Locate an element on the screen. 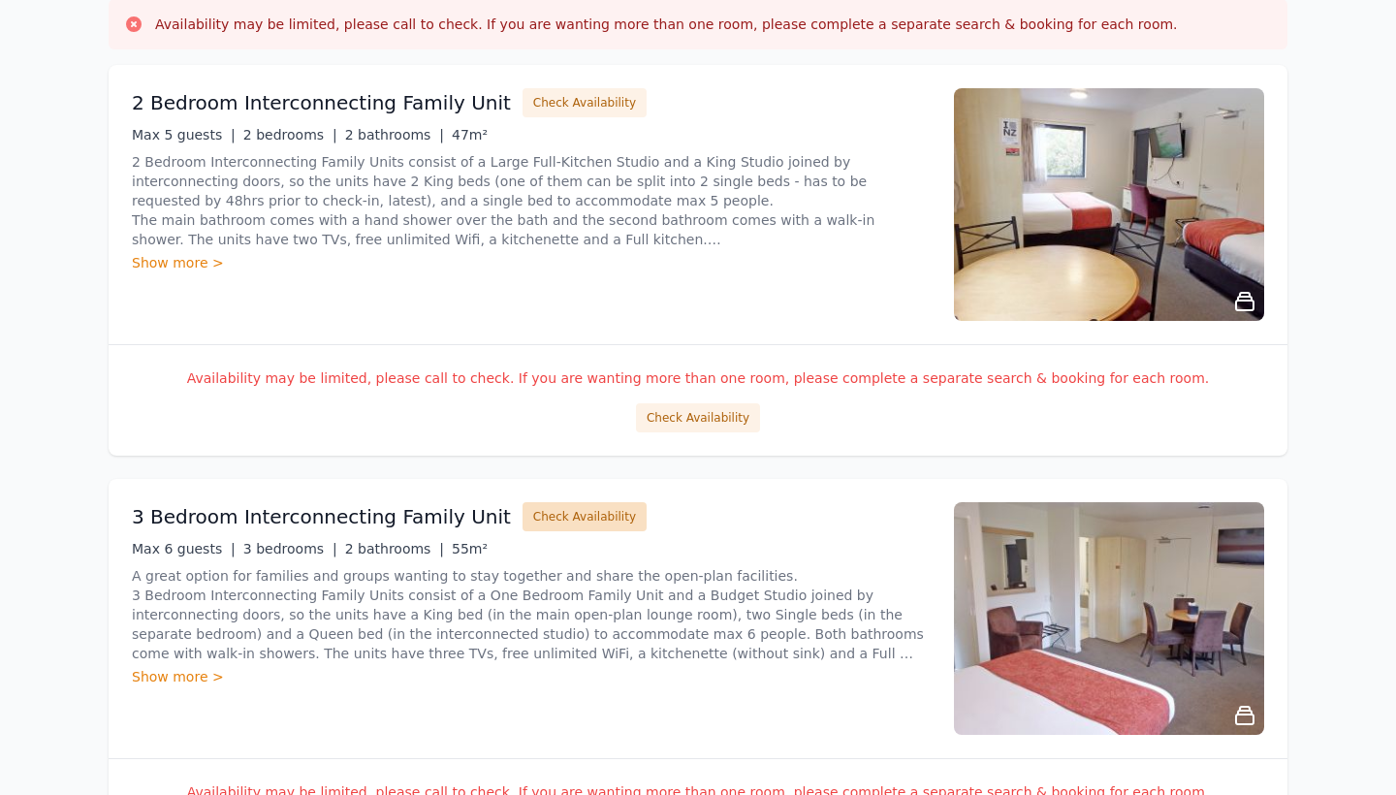 Image resolution: width=1396 pixels, height=795 pixels. span: 3 bedrooms | is located at coordinates (290, 549).